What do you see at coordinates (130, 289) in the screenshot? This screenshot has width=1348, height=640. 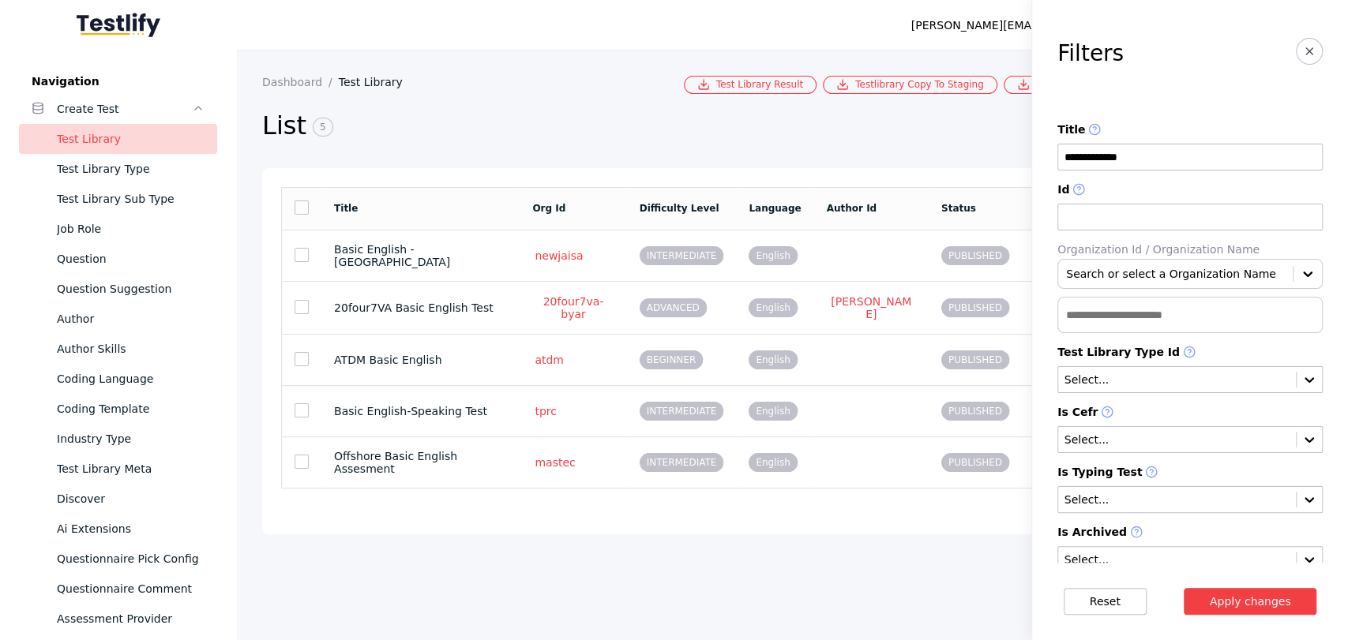 I see `div: Question Suggestion` at bounding box center [130, 289].